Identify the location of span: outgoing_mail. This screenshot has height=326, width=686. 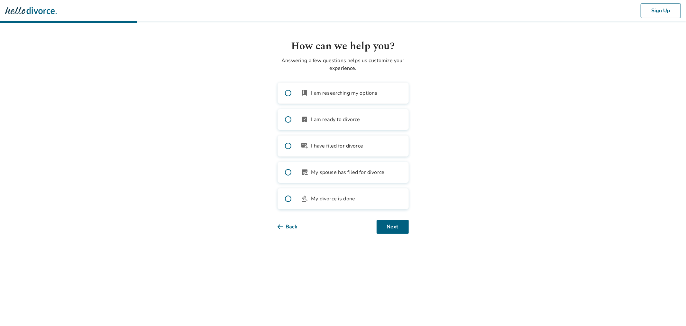
(305, 146).